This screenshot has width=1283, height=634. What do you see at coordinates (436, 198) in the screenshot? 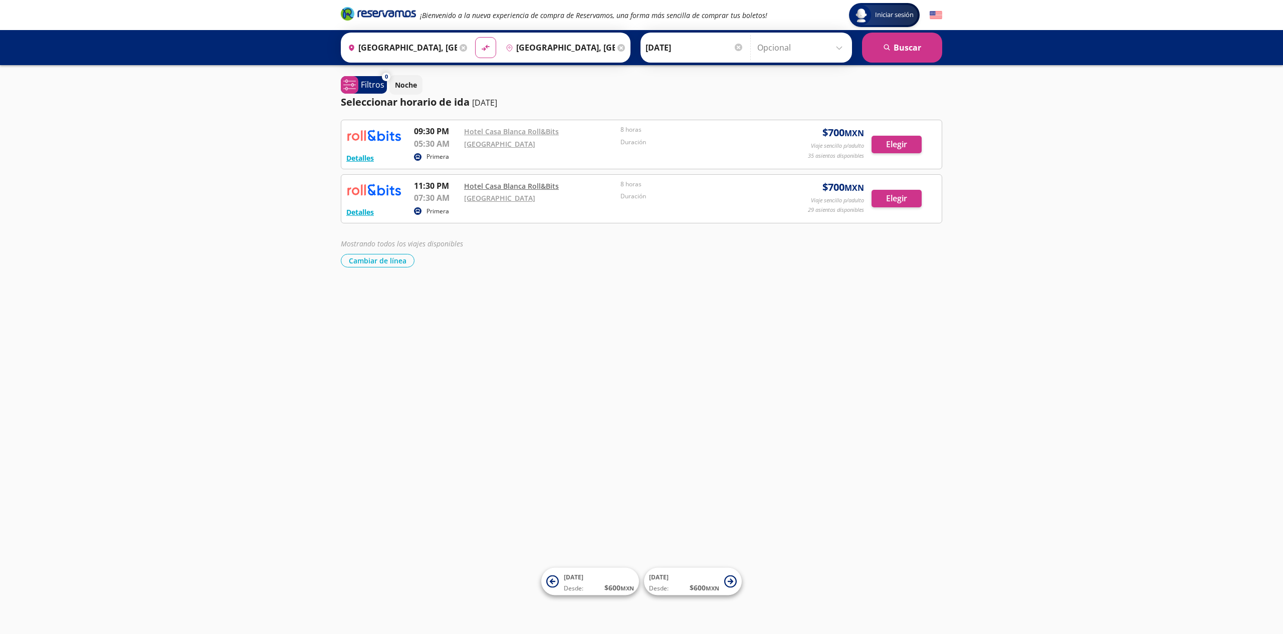
I see `p: 07:30 AM` at bounding box center [436, 198].